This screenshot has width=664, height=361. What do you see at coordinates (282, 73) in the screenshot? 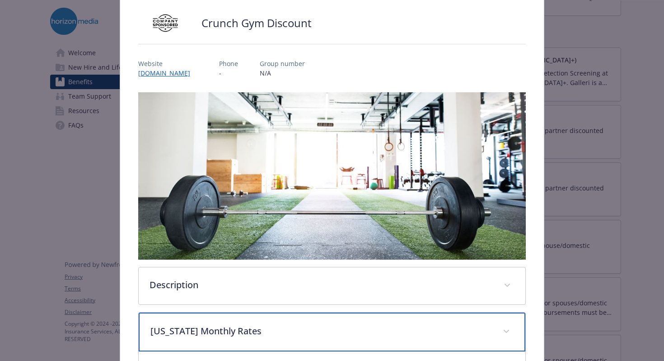
I see `p: N/A` at bounding box center [282, 73].